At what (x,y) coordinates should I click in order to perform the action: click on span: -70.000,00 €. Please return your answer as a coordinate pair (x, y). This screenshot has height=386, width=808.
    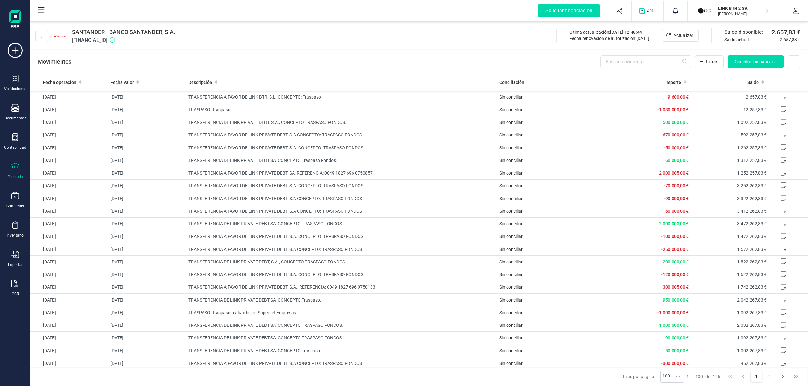
    Looking at the image, I should click on (676, 186).